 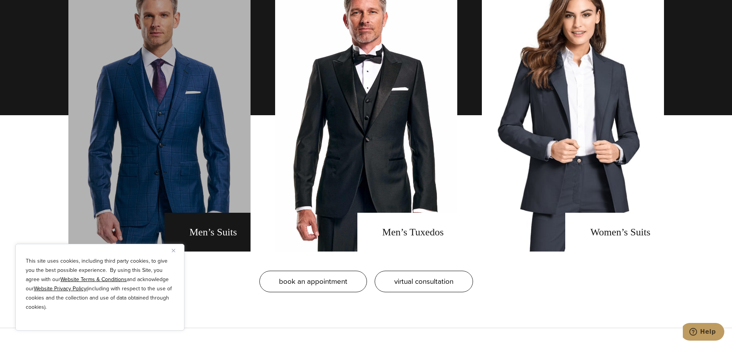 I want to click on a: Website Terms & Conditions, so click(x=93, y=279).